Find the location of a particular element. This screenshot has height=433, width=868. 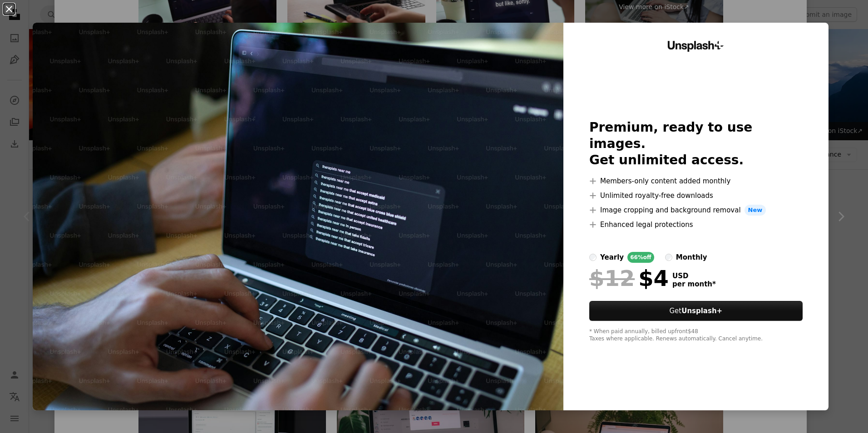

h2: Premium, ready to use images. Get unlimited access. is located at coordinates (696, 144).